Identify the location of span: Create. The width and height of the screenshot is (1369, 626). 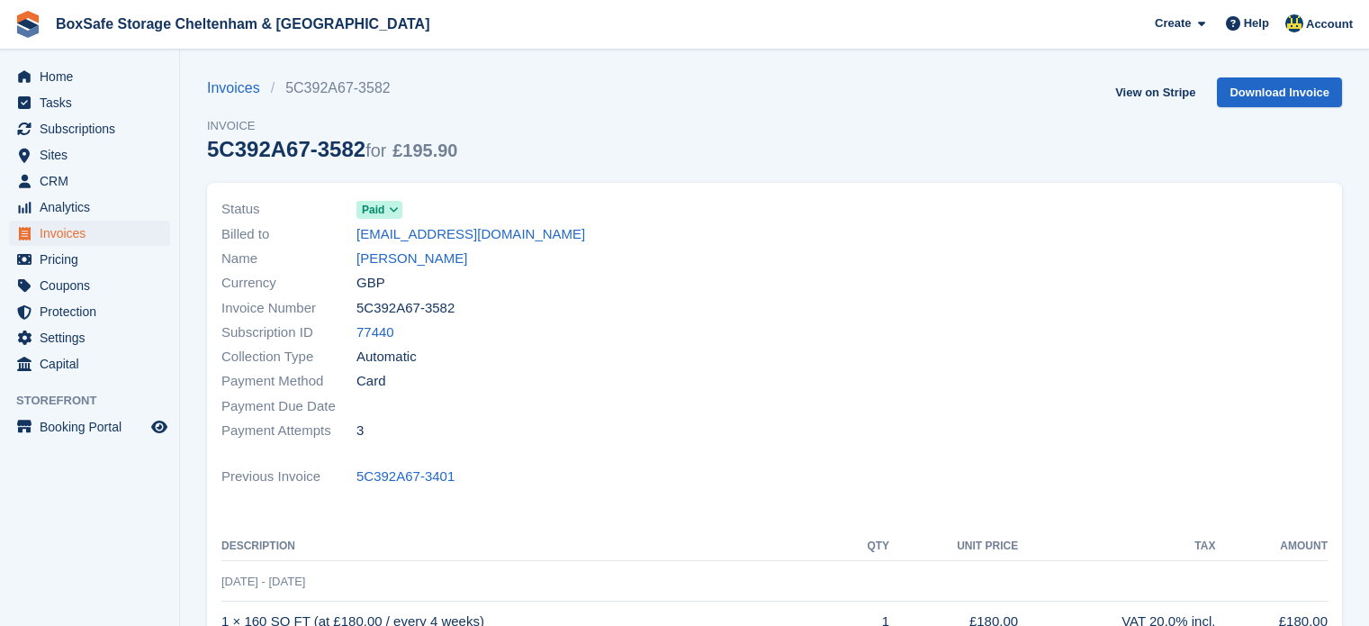
(1173, 23).